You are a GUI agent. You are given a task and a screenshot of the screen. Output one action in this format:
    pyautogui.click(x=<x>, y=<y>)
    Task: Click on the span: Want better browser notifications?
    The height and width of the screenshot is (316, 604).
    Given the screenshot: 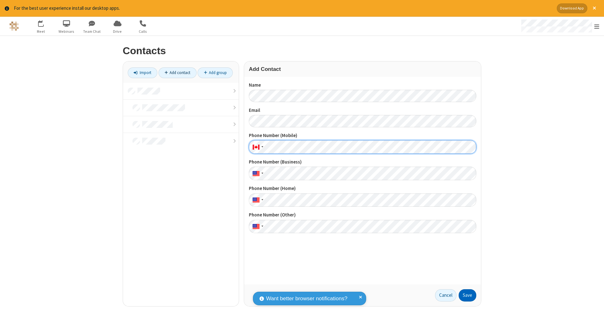 What is the action you would take?
    pyautogui.click(x=307, y=298)
    